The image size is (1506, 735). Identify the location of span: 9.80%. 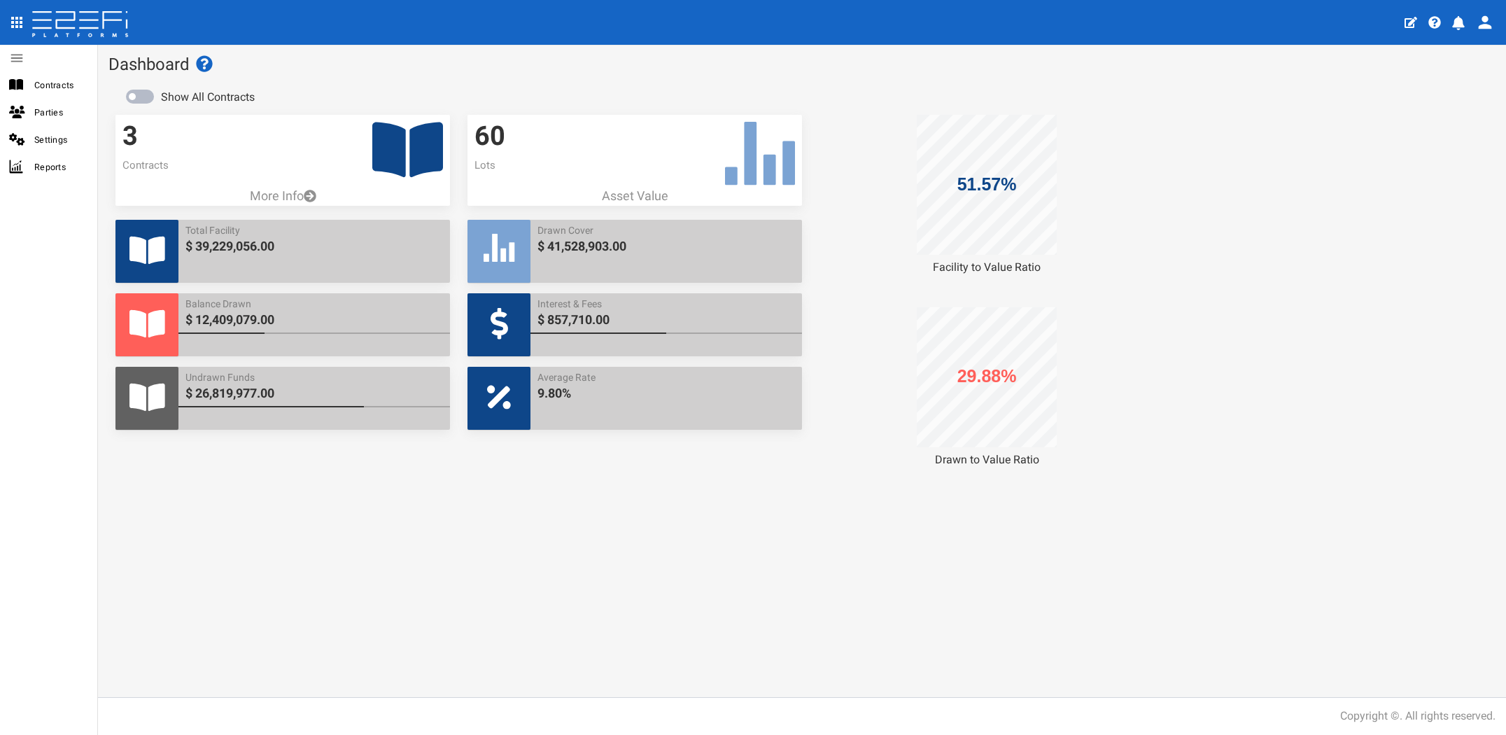
(666, 393).